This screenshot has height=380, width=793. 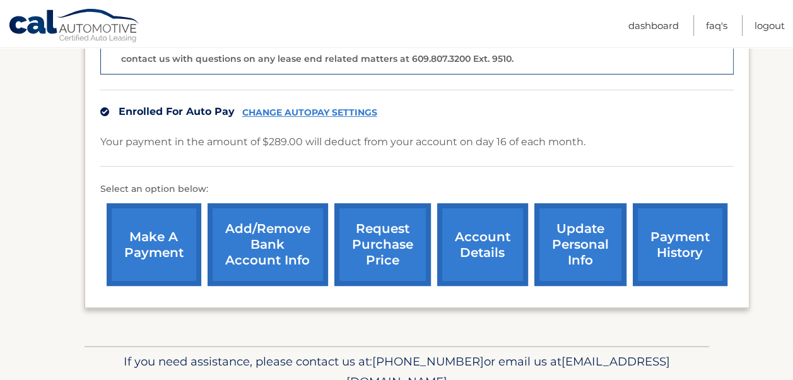 What do you see at coordinates (177, 111) in the screenshot?
I see `span: Enrolled For Auto Pay` at bounding box center [177, 111].